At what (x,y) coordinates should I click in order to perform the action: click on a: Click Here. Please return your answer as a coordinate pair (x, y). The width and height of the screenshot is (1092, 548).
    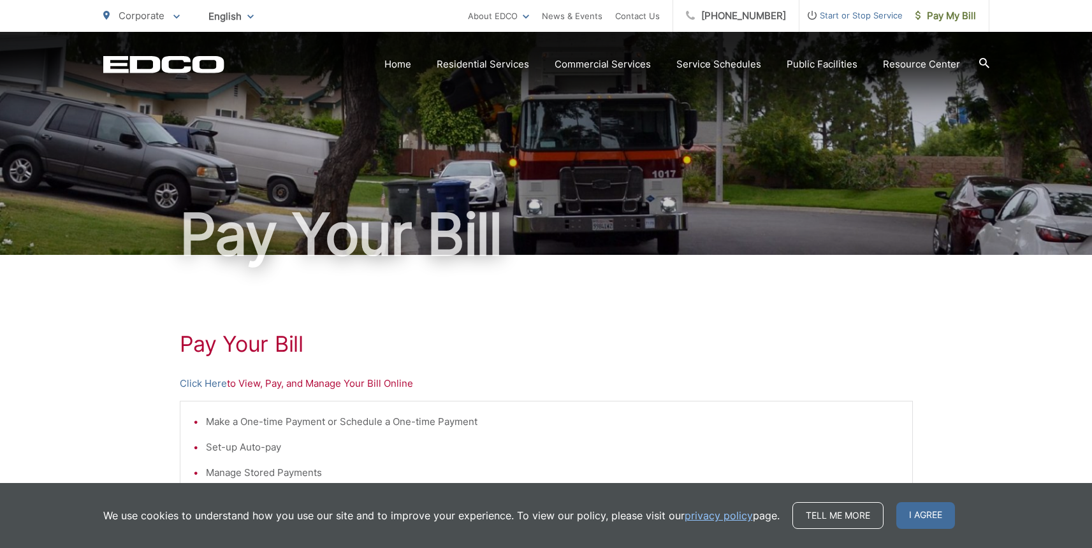
    Looking at the image, I should click on (203, 384).